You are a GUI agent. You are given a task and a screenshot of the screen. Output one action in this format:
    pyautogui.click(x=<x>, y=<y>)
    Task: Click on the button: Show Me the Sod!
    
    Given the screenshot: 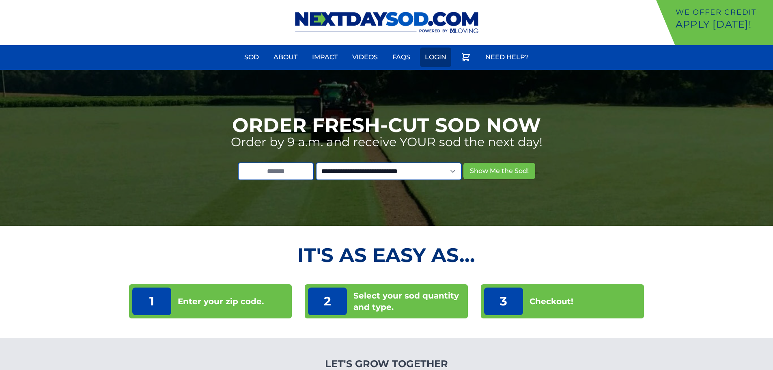 What is the action you would take?
    pyautogui.click(x=499, y=171)
    